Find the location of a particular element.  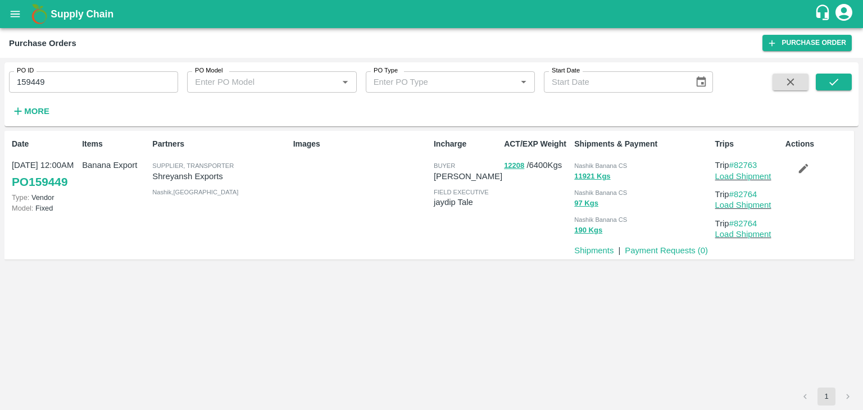

input: Enter PO Type is located at coordinates (434, 82).